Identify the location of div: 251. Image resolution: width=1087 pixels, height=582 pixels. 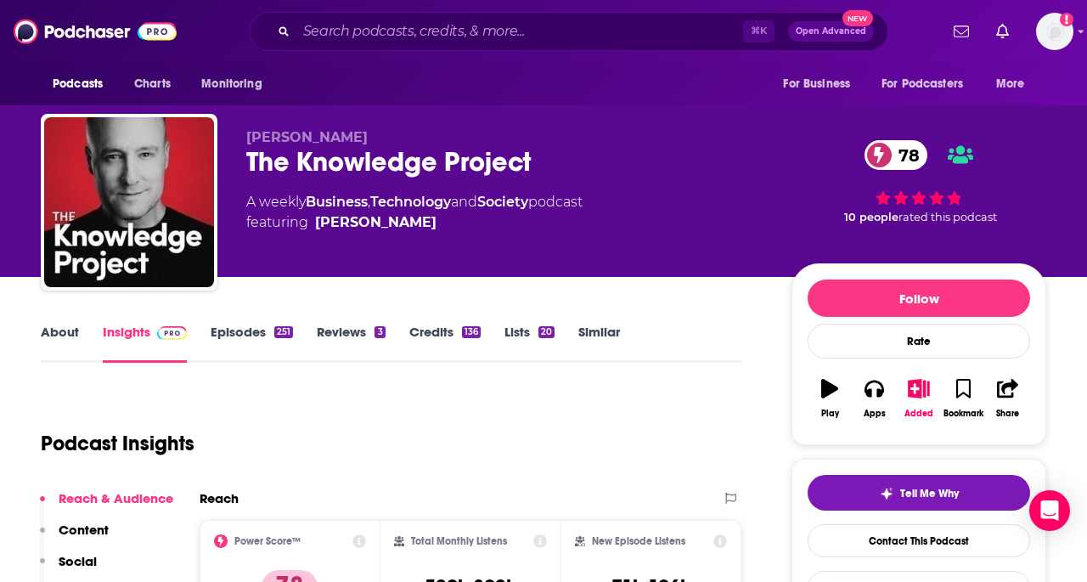
(284, 332).